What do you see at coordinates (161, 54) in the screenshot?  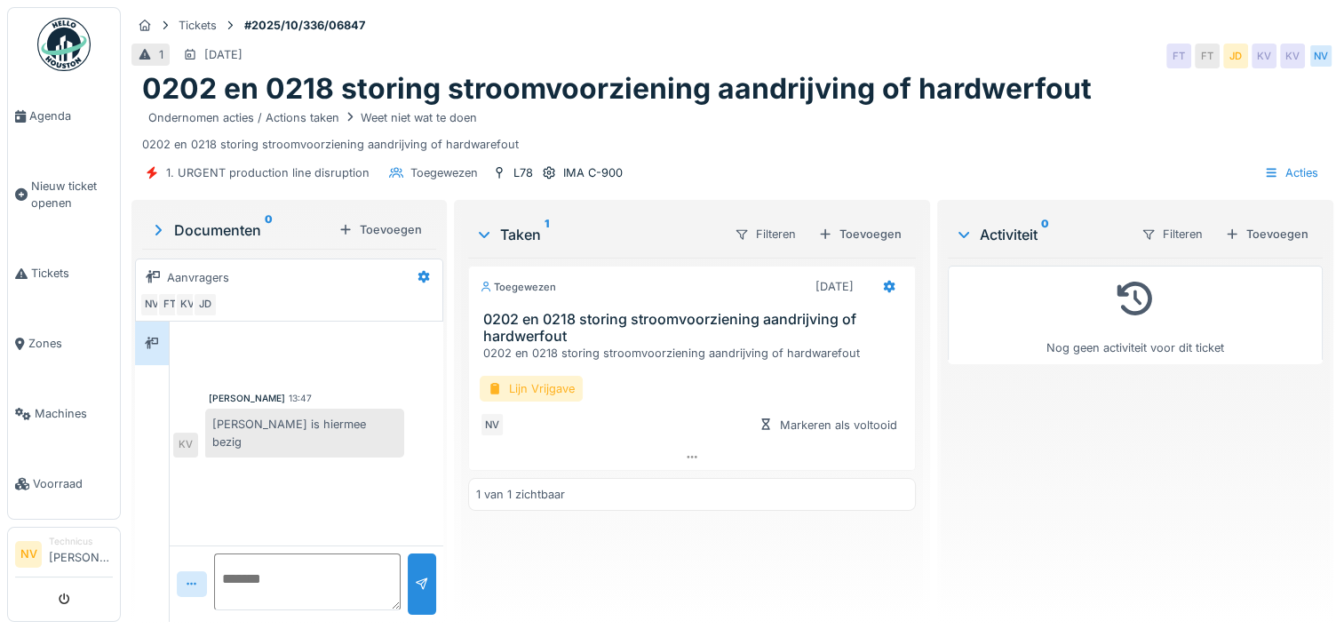 I see `div: 1` at bounding box center [161, 54].